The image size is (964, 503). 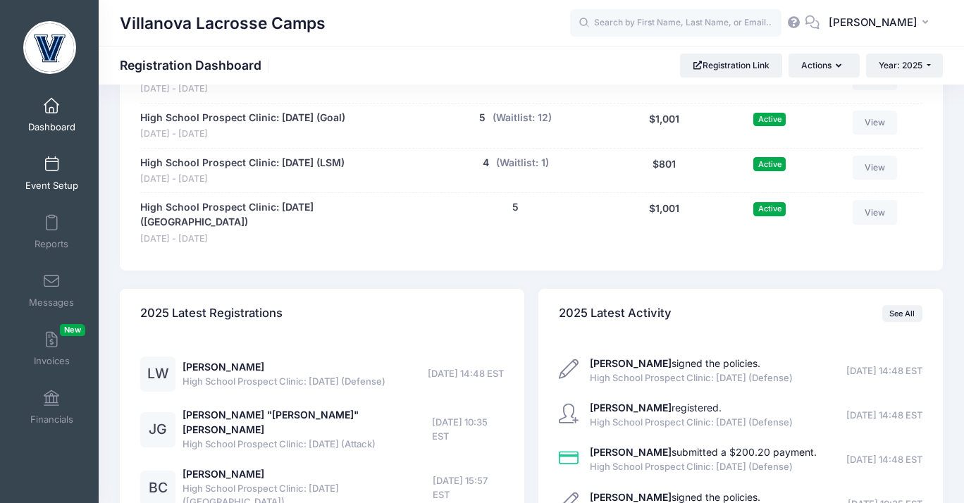 I want to click on h1: Registration Dashboard, so click(x=197, y=65).